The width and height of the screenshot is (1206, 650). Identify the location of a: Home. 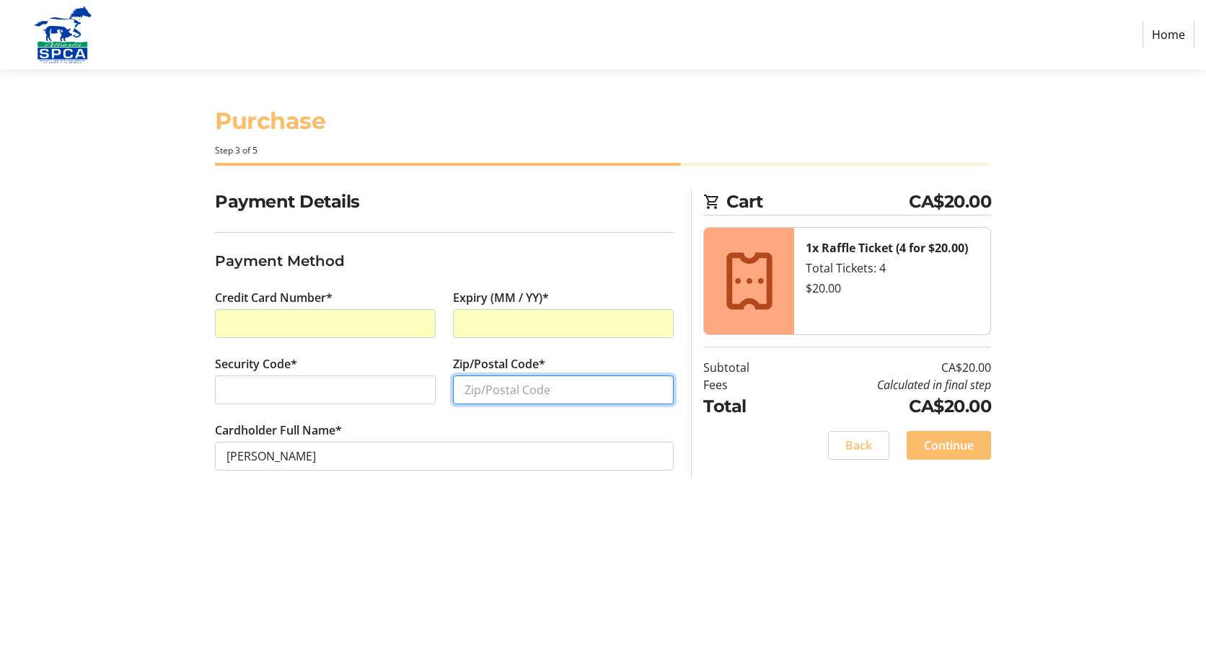
(1168, 35).